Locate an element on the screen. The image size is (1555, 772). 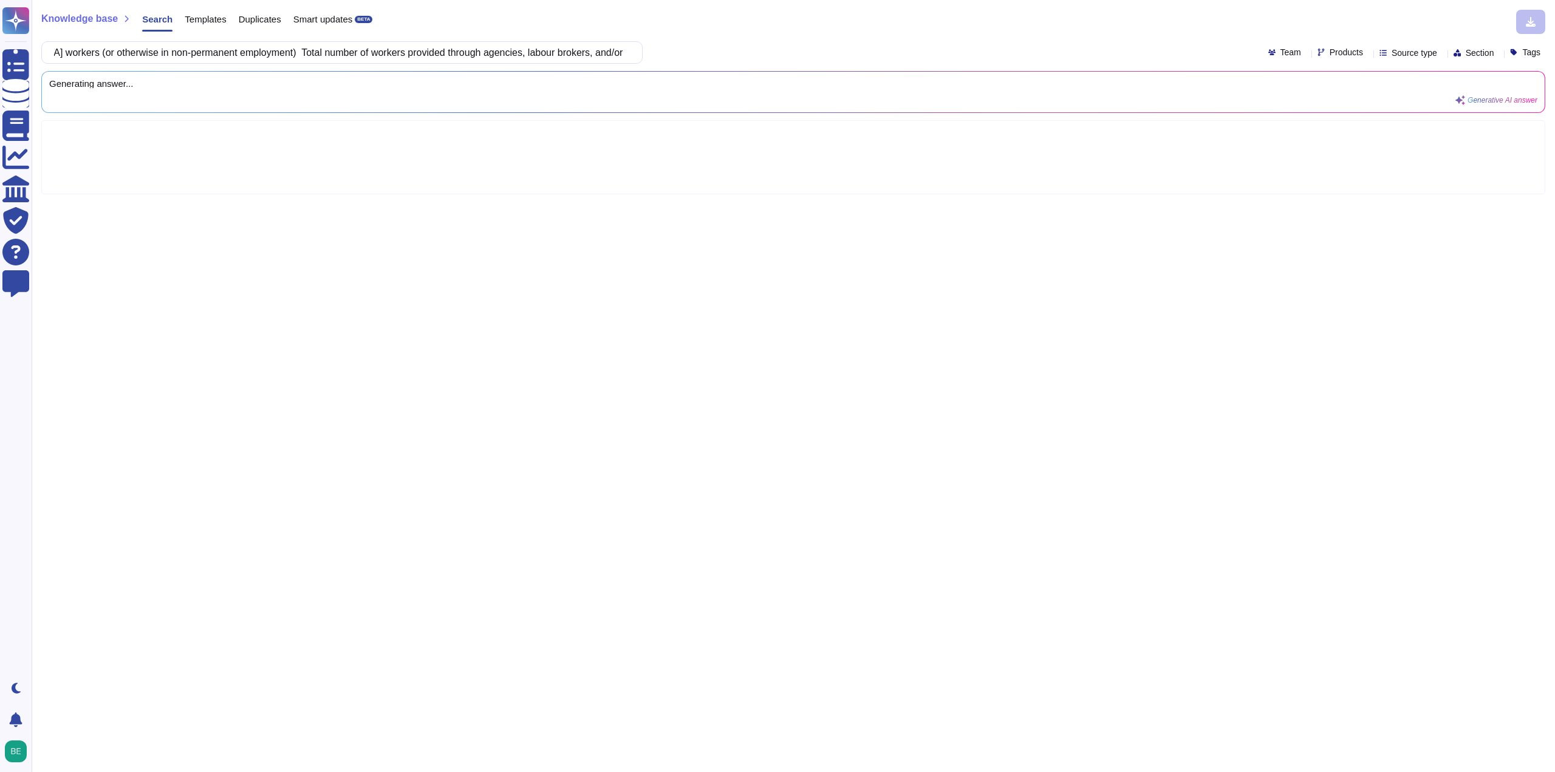
span: Team is located at coordinates (1291, 52).